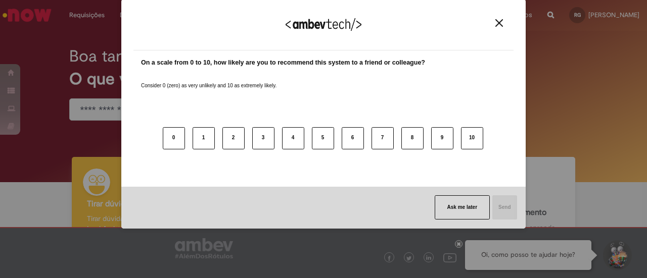  What do you see at coordinates (283, 63) in the screenshot?
I see `label: On a scale from 0 to 10, how likely are you to recommend this system to a friend or colleague?` at bounding box center [283, 63].